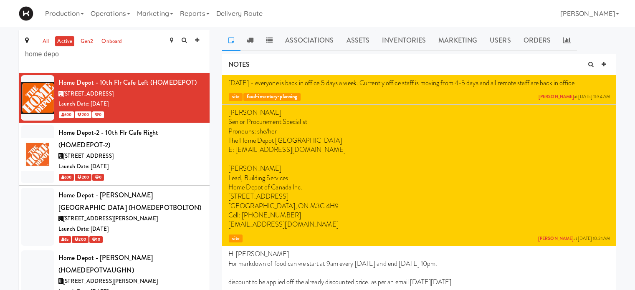 The width and height of the screenshot is (635, 290). Describe the element at coordinates (272, 97) in the screenshot. I see `span: food-inventory-planning` at that location.